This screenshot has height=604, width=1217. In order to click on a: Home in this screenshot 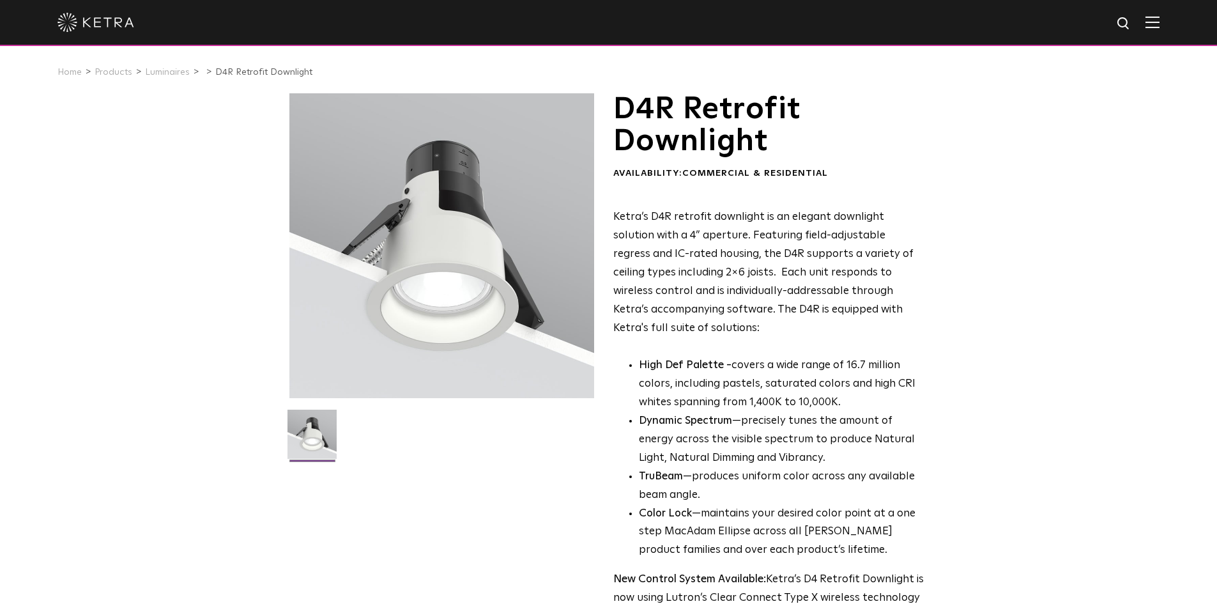, I will do `click(70, 72)`.